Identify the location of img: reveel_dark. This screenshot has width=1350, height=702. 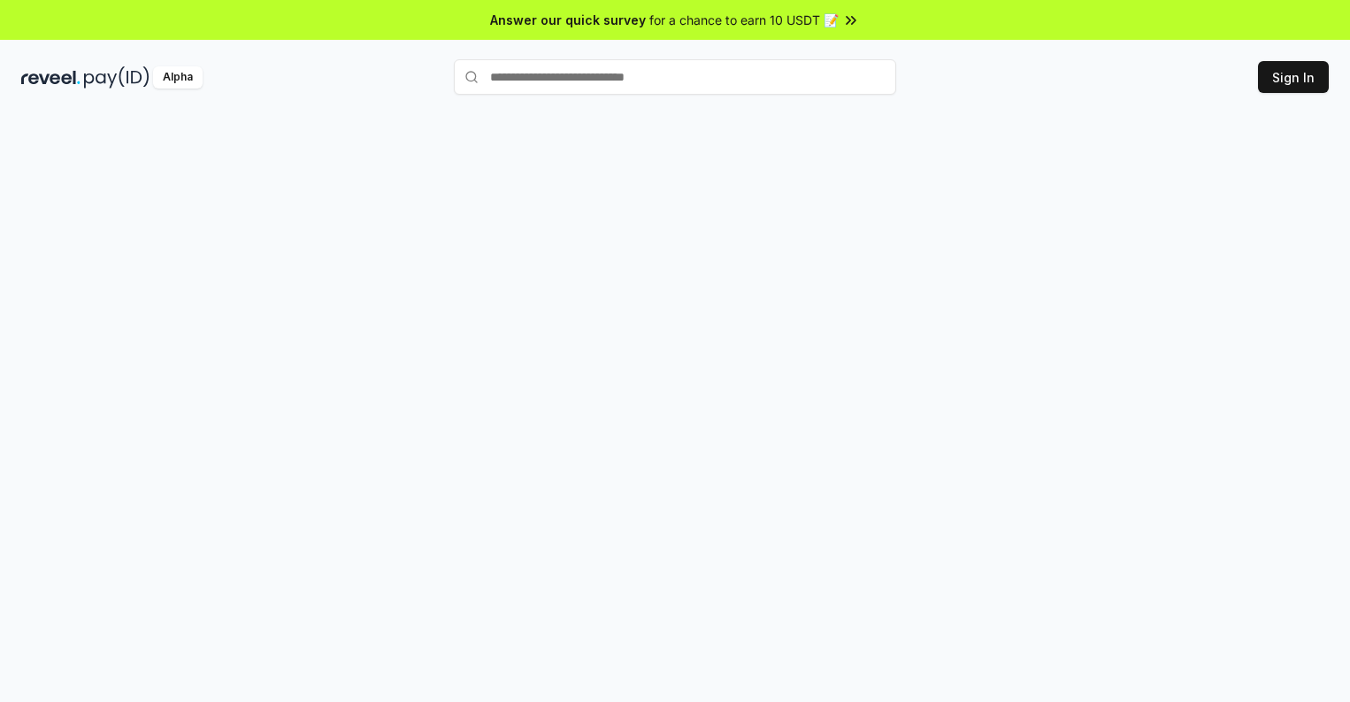
(50, 77).